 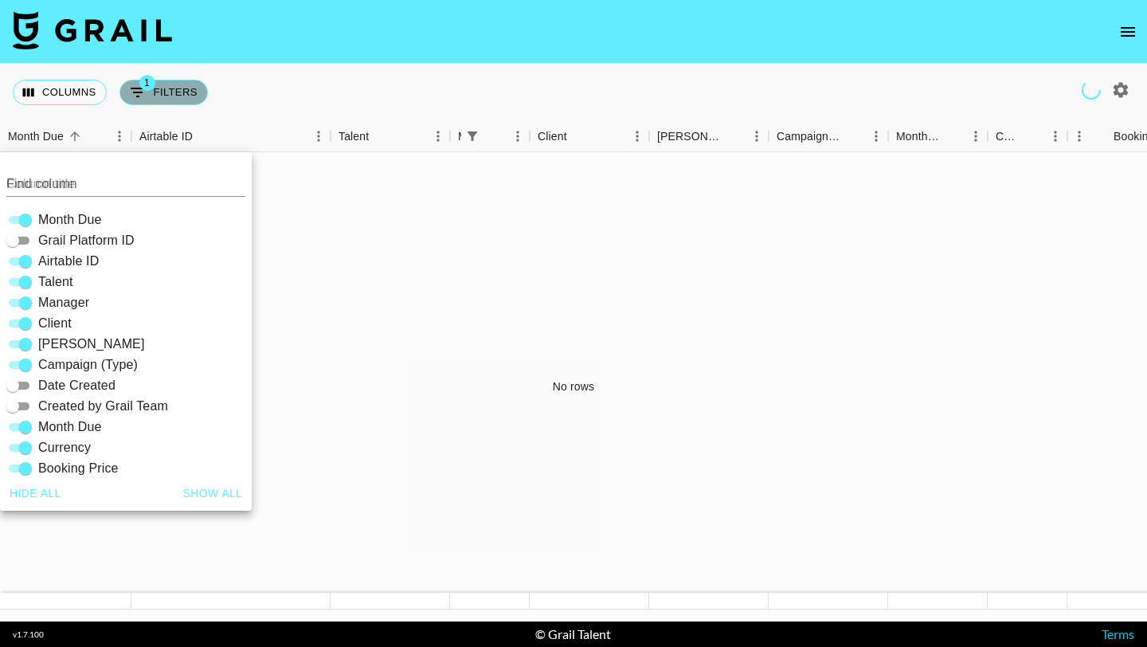 What do you see at coordinates (55, 323) in the screenshot?
I see `span: Client` at bounding box center [55, 323].